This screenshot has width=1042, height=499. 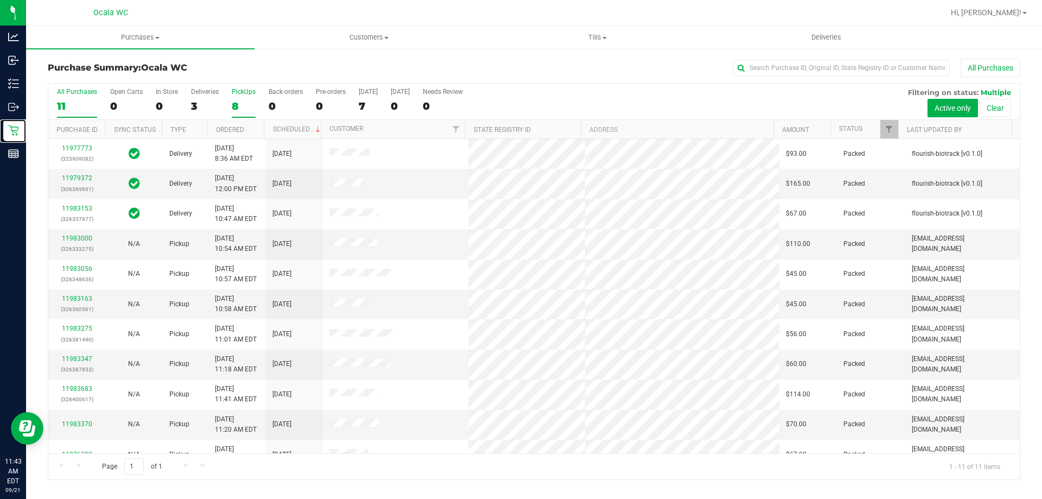 I want to click on p: 11:43 AM EDT, so click(x=13, y=471).